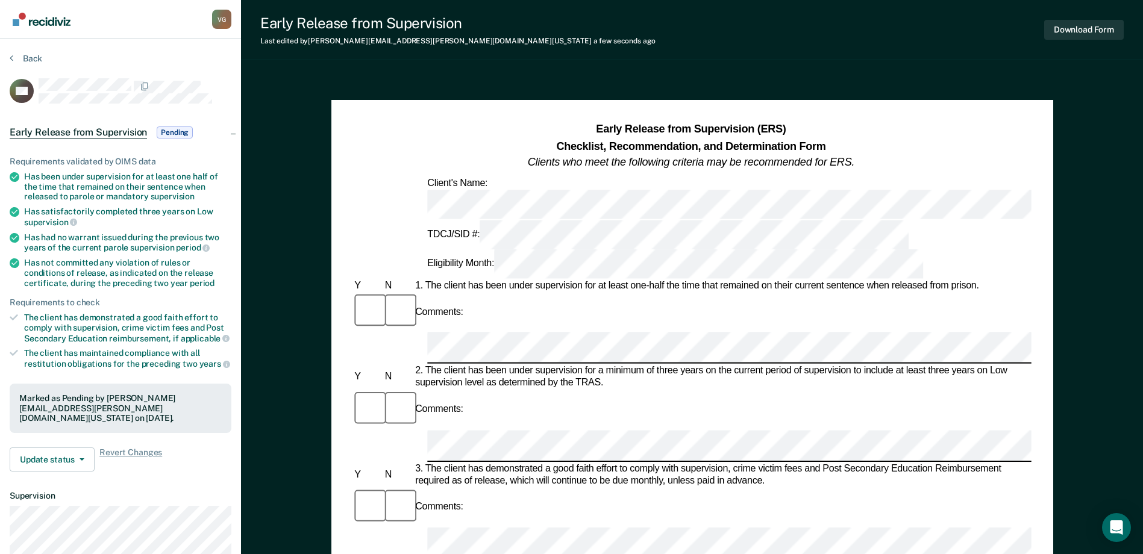 The image size is (1143, 554). Describe the element at coordinates (721, 378) in the screenshot. I see `div: 2. The client has been under supervision for a minimum of three years on the current period of su...` at that location.